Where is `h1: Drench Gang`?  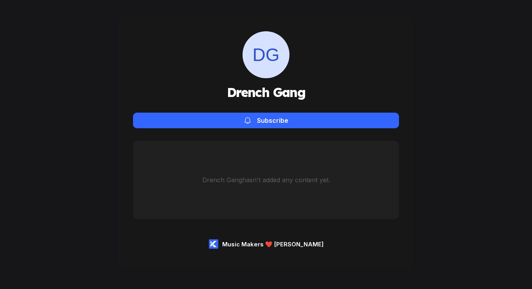
h1: Drench Gang is located at coordinates (266, 92).